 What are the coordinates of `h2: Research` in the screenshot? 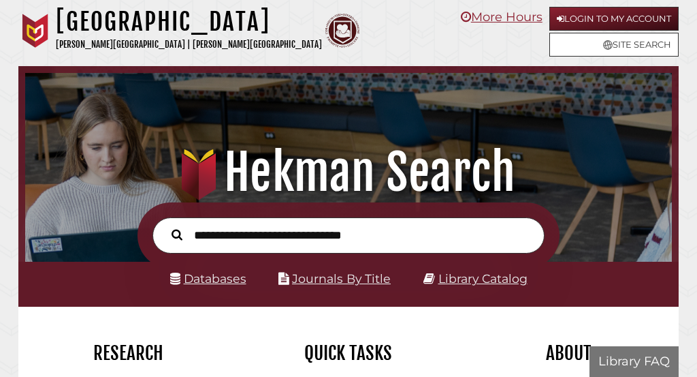 It's located at (128, 353).